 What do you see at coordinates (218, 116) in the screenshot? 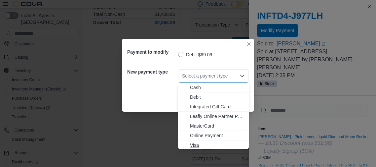
I see `span: Leafly Online Partner Payment` at bounding box center [218, 116].